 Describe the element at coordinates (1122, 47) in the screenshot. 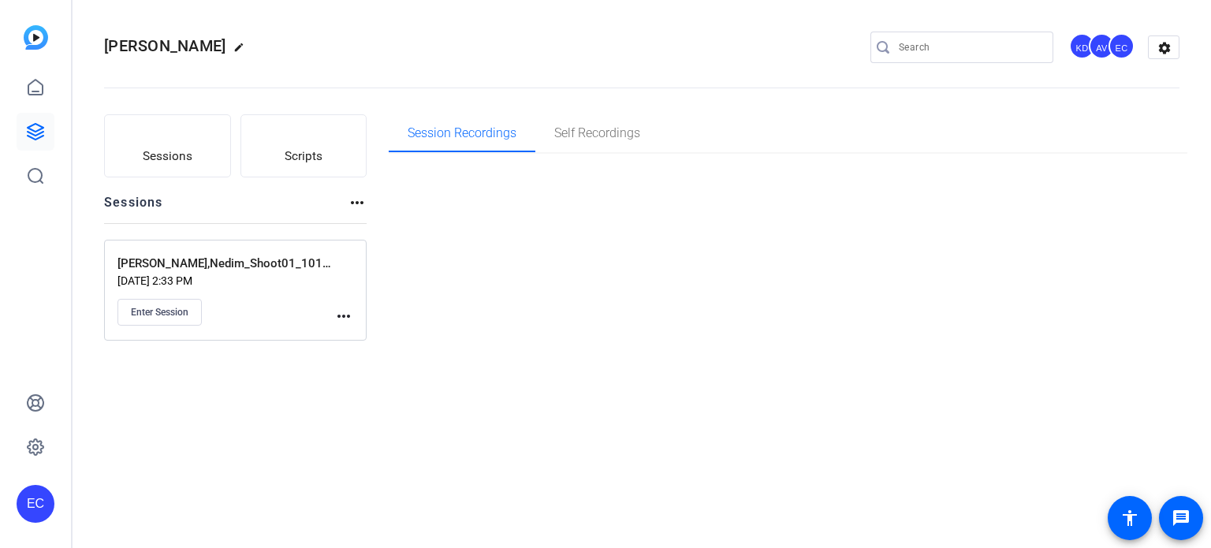

I see `ngx-avatar: Erika Centeno` at that location.